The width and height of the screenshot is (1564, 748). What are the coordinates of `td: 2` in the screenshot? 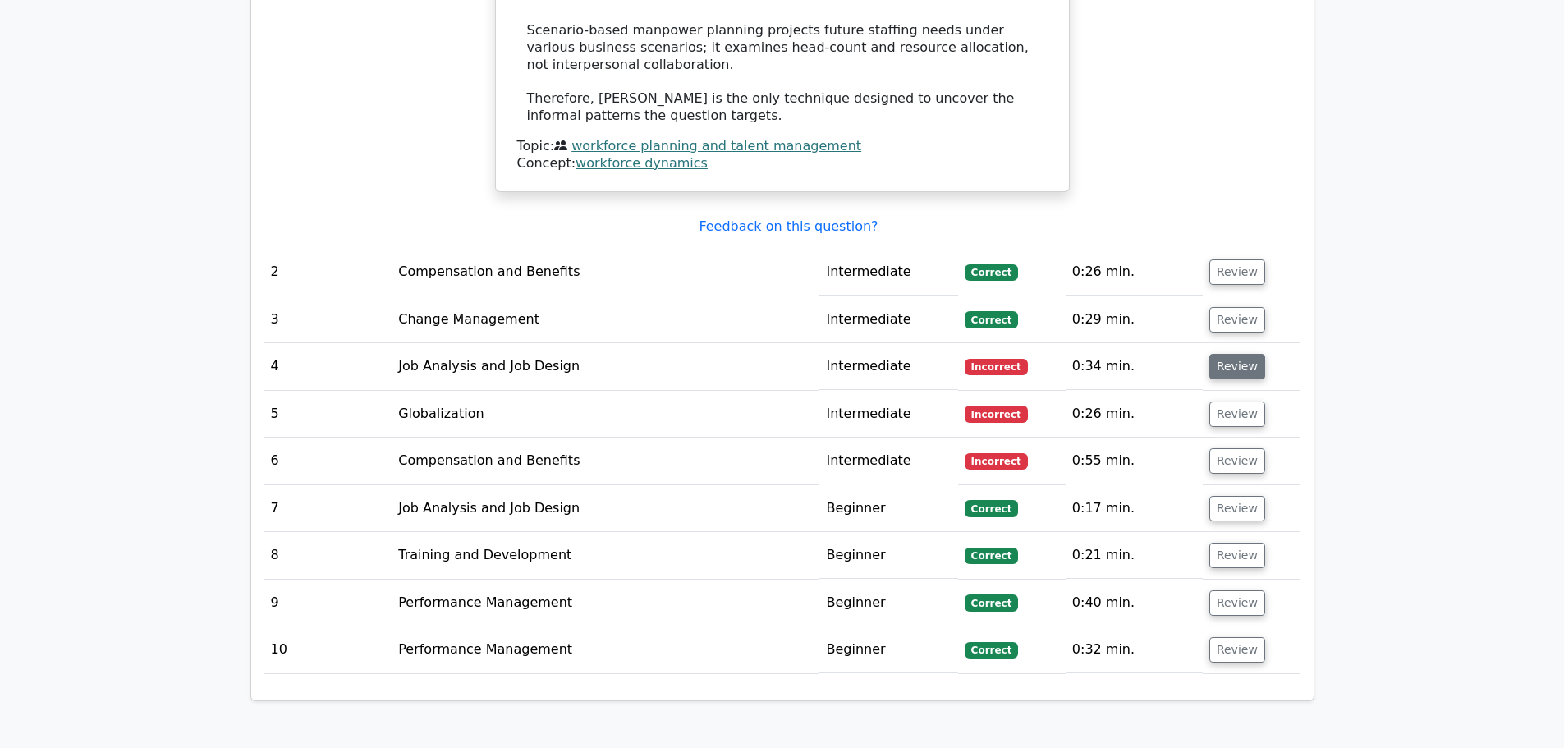 It's located at (328, 272).